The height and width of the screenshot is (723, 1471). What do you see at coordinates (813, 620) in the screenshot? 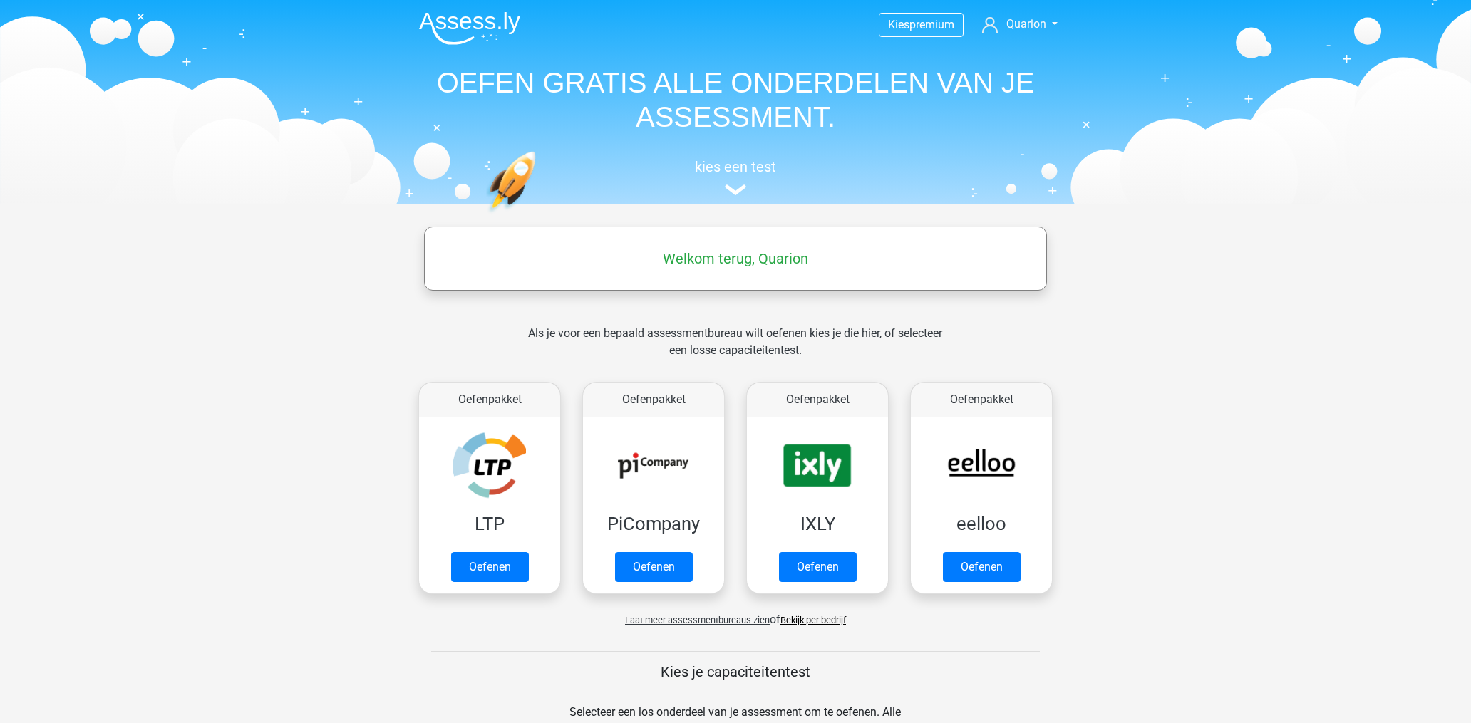
I see `a: Bekijk per bedrijf` at bounding box center [813, 620].